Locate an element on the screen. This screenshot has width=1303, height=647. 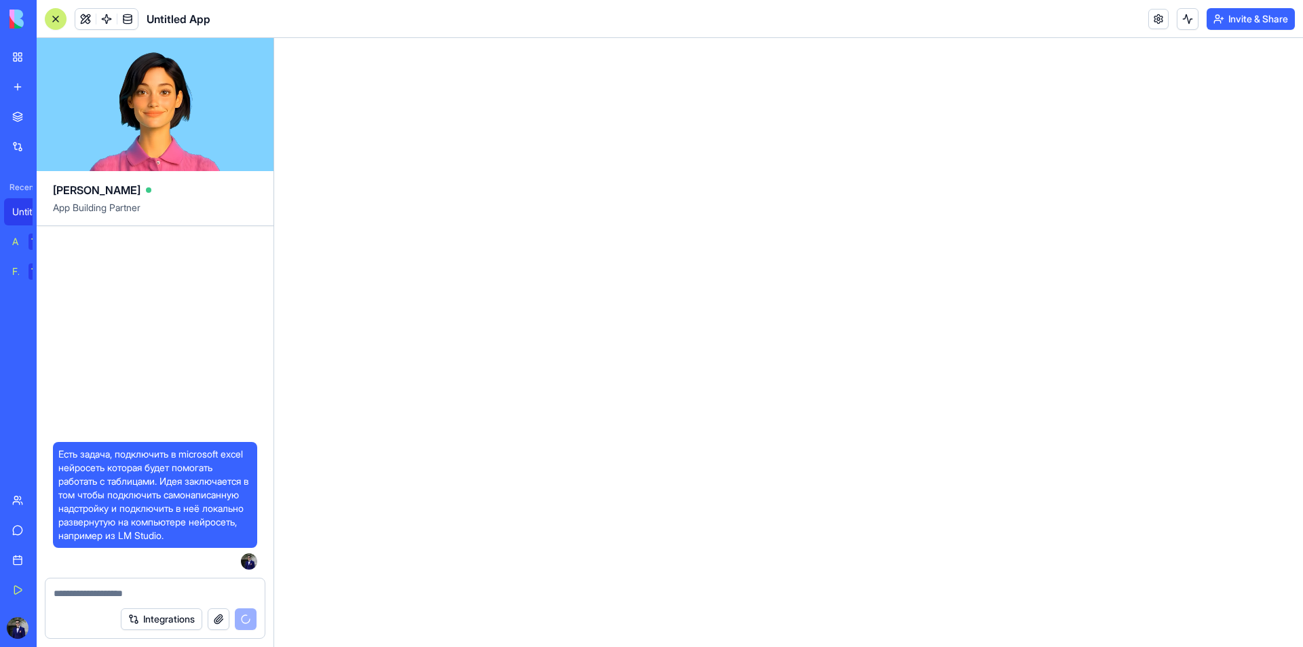
div: Untitled App is located at coordinates (31, 212).